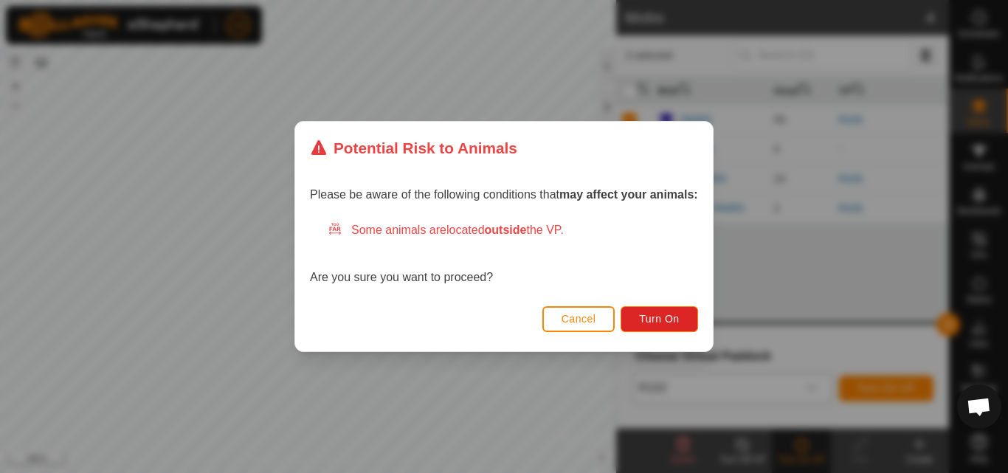 The width and height of the screenshot is (1008, 473). What do you see at coordinates (513, 230) in the screenshot?
I see `div: Some animals are` at bounding box center [513, 230].